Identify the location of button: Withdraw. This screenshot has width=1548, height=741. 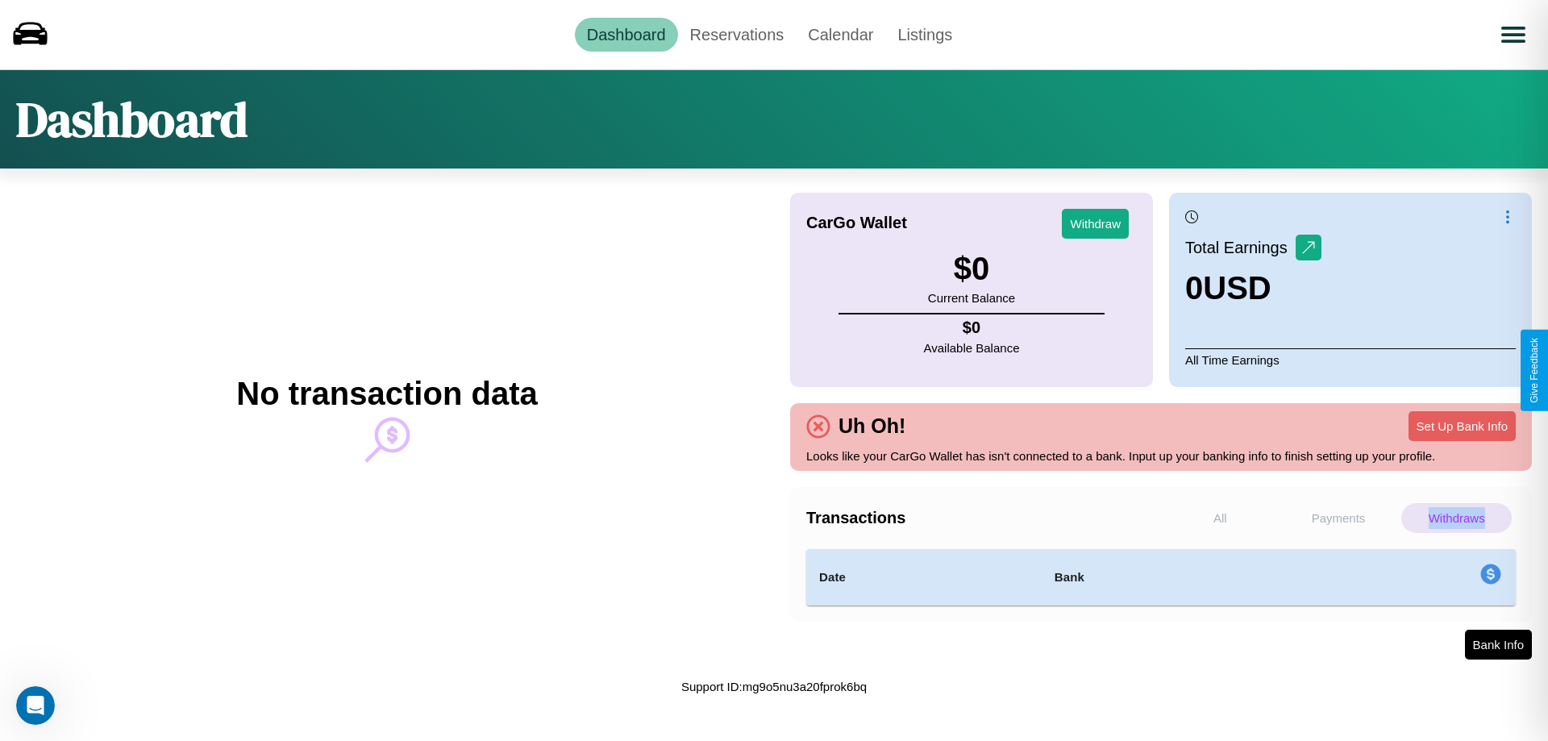
(1095, 223).